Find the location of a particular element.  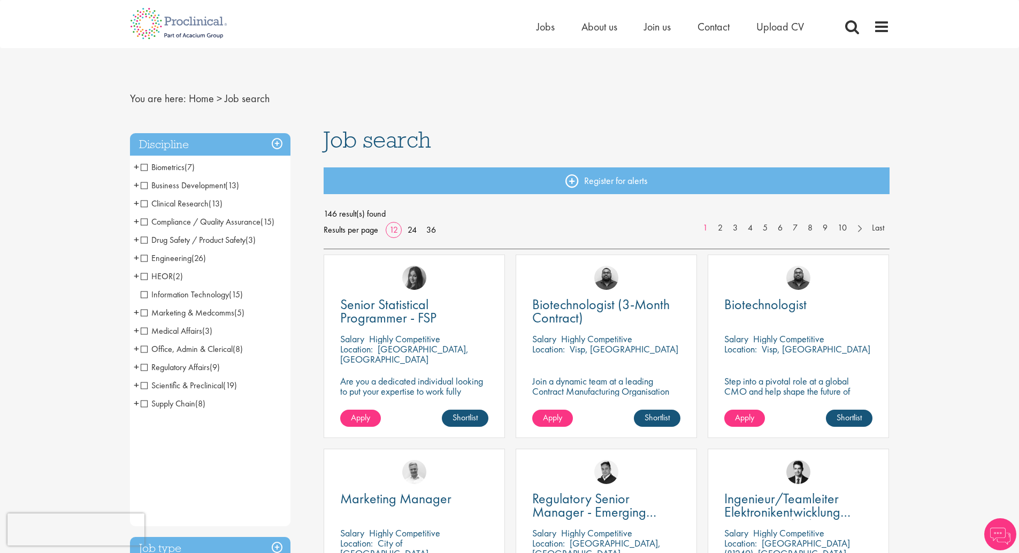

a: Ashley Bennett is located at coordinates (798, 278).